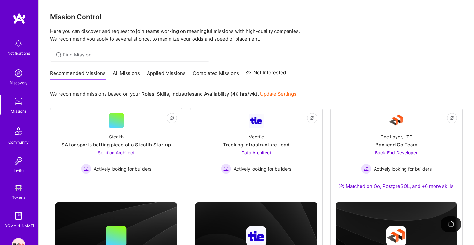 Image resolution: width=474 pixels, height=245 pixels. What do you see at coordinates (148, 94) in the screenshot?
I see `b: Roles` at bounding box center [148, 94].